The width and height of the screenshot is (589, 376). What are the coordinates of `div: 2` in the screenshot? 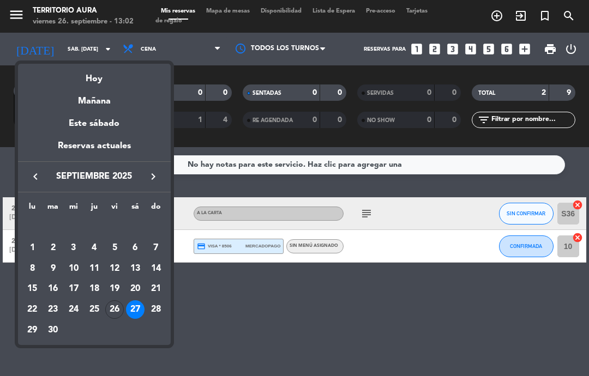 It's located at (53, 248).